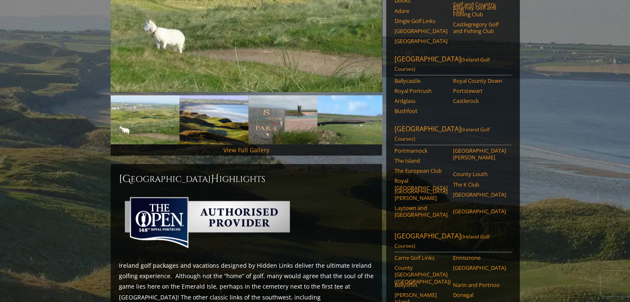 This screenshot has width=630, height=302. I want to click on a: Ardglass, so click(421, 101).